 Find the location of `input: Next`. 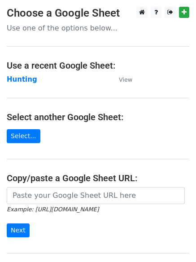

input: Next is located at coordinates (18, 230).